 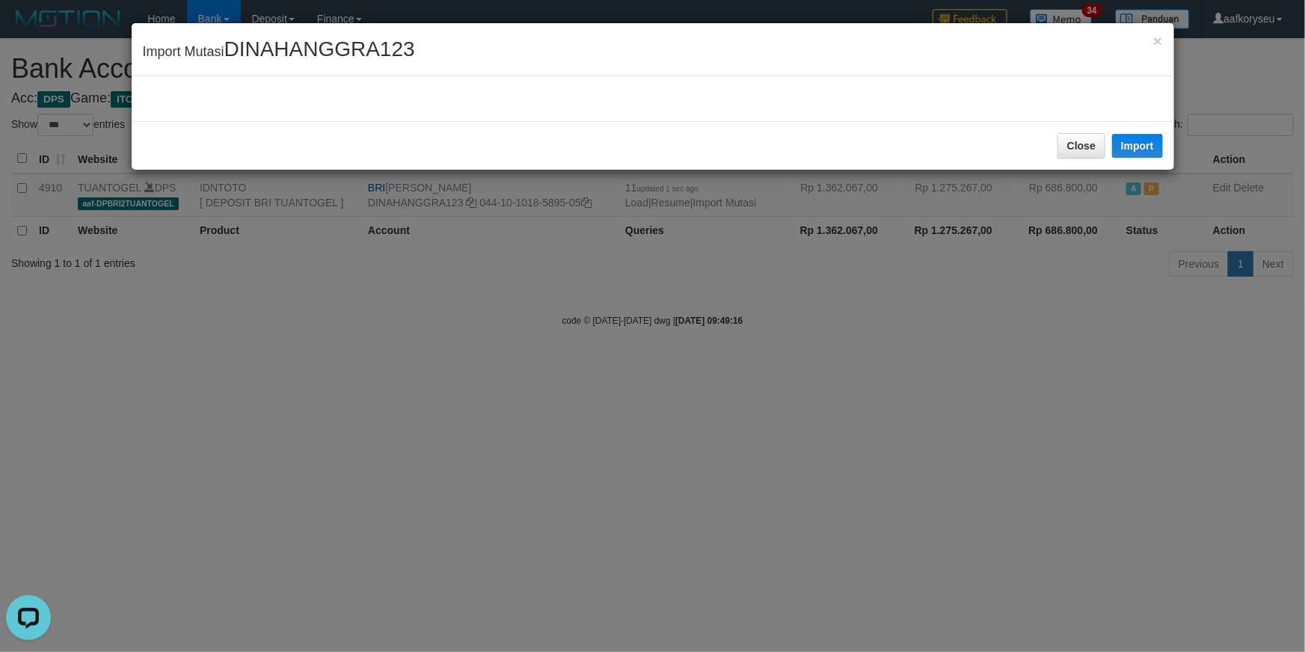 What do you see at coordinates (1137, 146) in the screenshot?
I see `button: Import` at bounding box center [1137, 146].